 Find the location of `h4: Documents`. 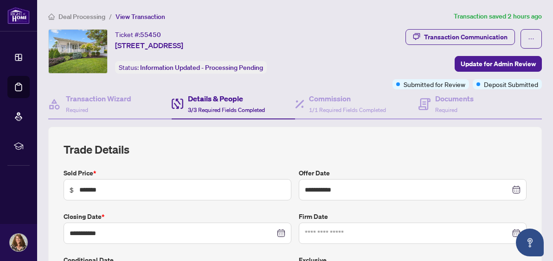

h4: Documents is located at coordinates (454, 99).